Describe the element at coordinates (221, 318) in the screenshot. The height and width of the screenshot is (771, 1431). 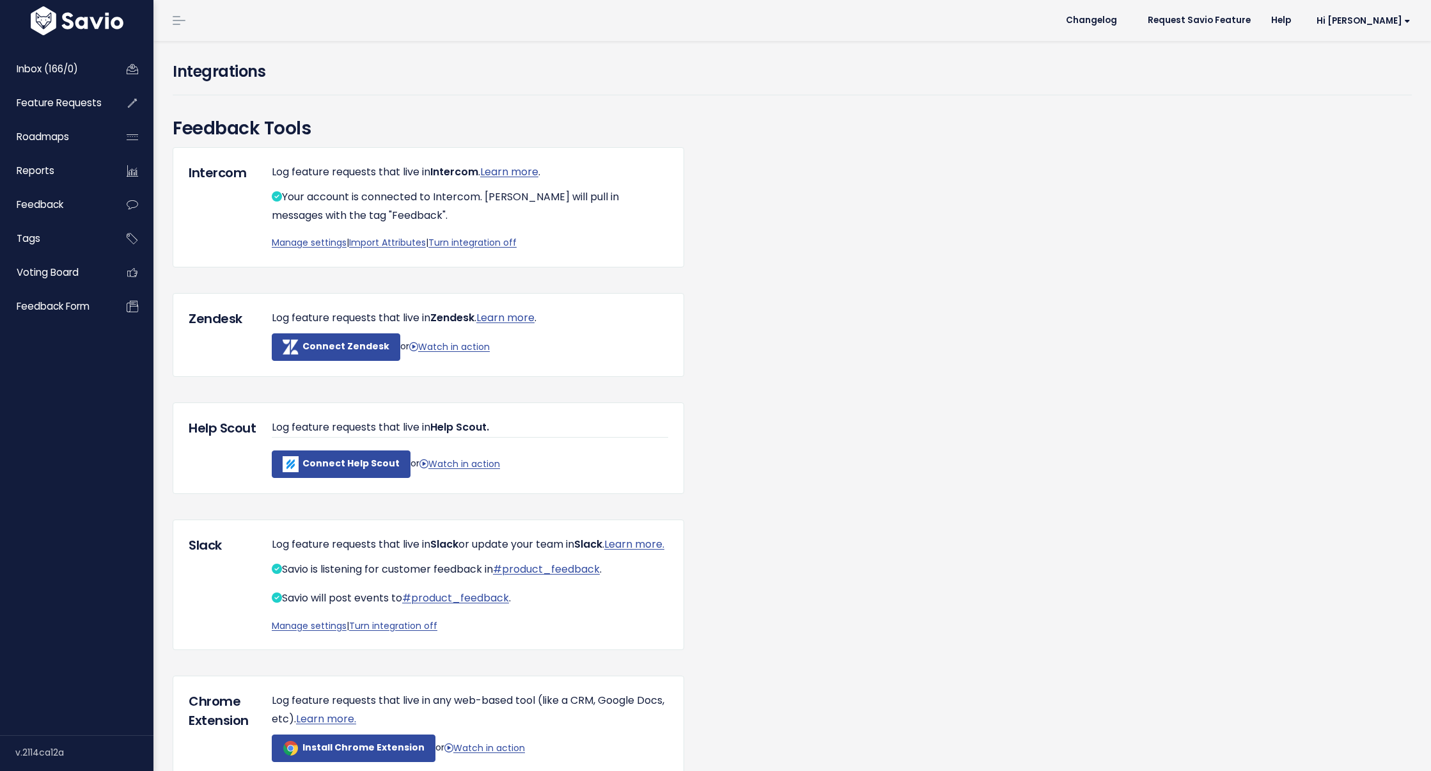
I see `h5: Zendesk` at that location.